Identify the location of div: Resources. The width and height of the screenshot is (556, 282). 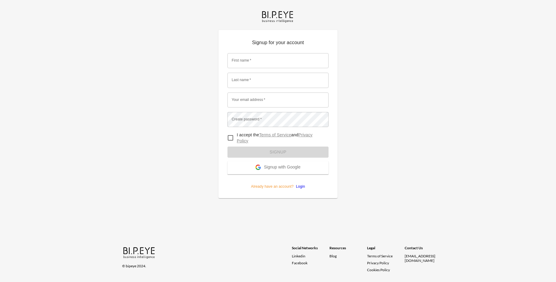
(348, 250).